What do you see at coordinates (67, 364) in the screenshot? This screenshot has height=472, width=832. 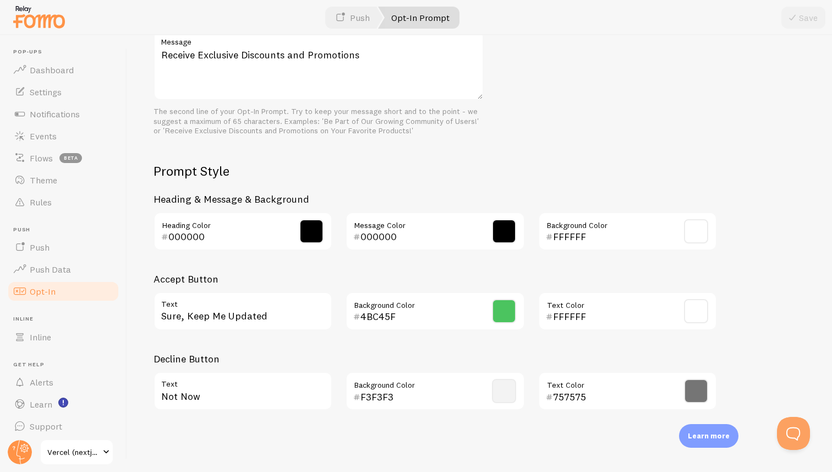 I see `span: Get Help` at bounding box center [67, 364].